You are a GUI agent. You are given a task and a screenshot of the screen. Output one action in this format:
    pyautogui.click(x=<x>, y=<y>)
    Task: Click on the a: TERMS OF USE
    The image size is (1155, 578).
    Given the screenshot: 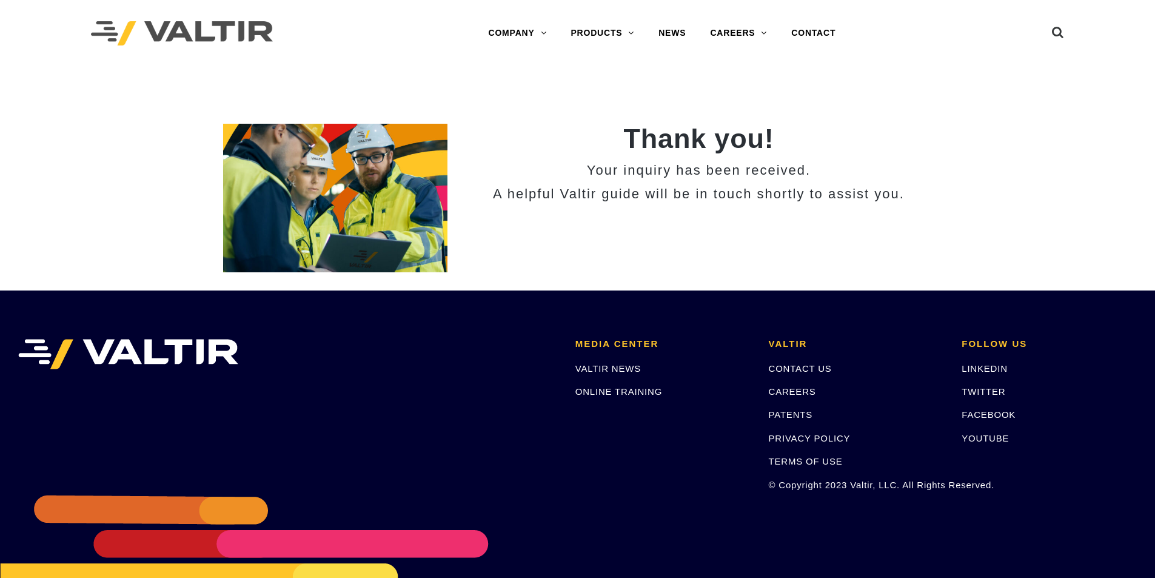 What is the action you would take?
    pyautogui.click(x=806, y=461)
    